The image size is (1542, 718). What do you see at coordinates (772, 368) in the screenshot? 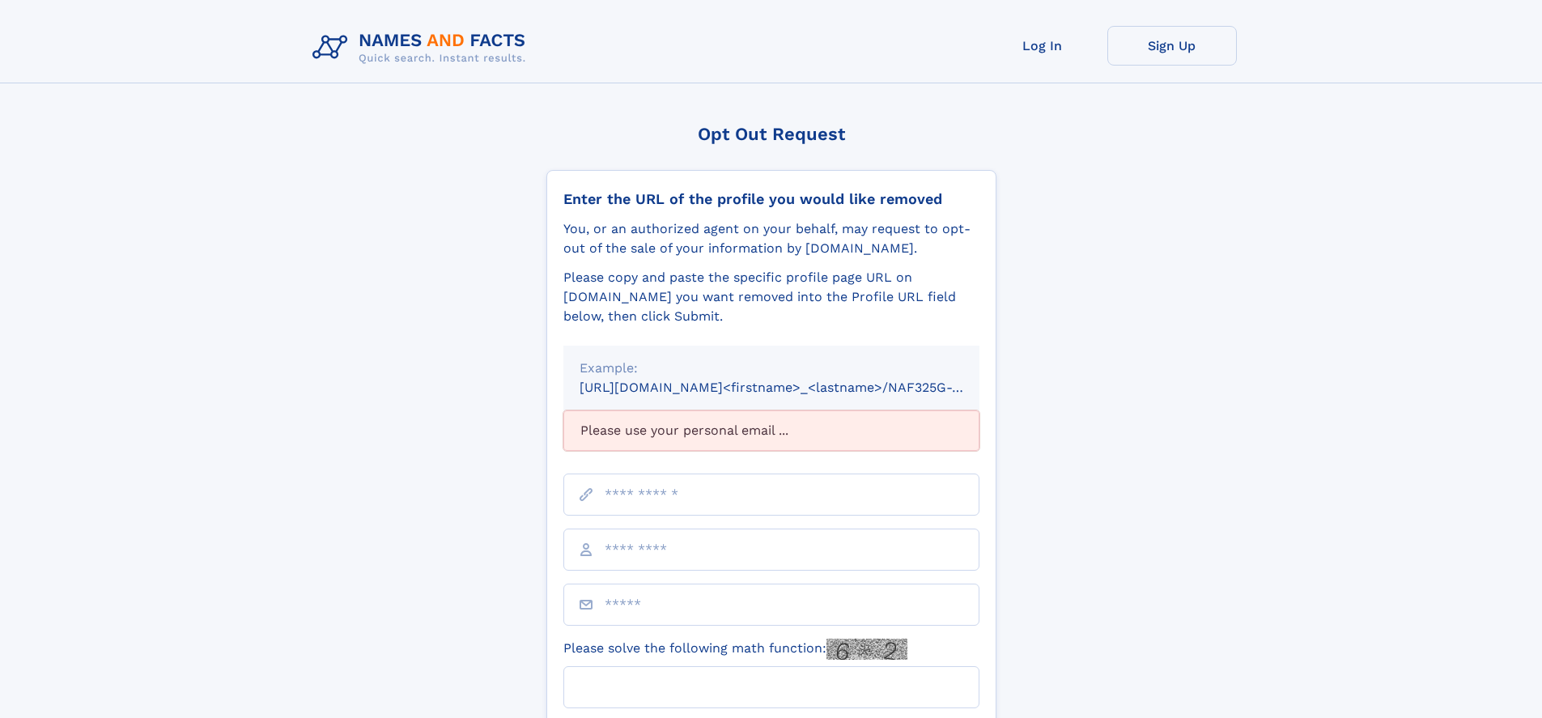
I see `div: Example:` at bounding box center [772, 368].